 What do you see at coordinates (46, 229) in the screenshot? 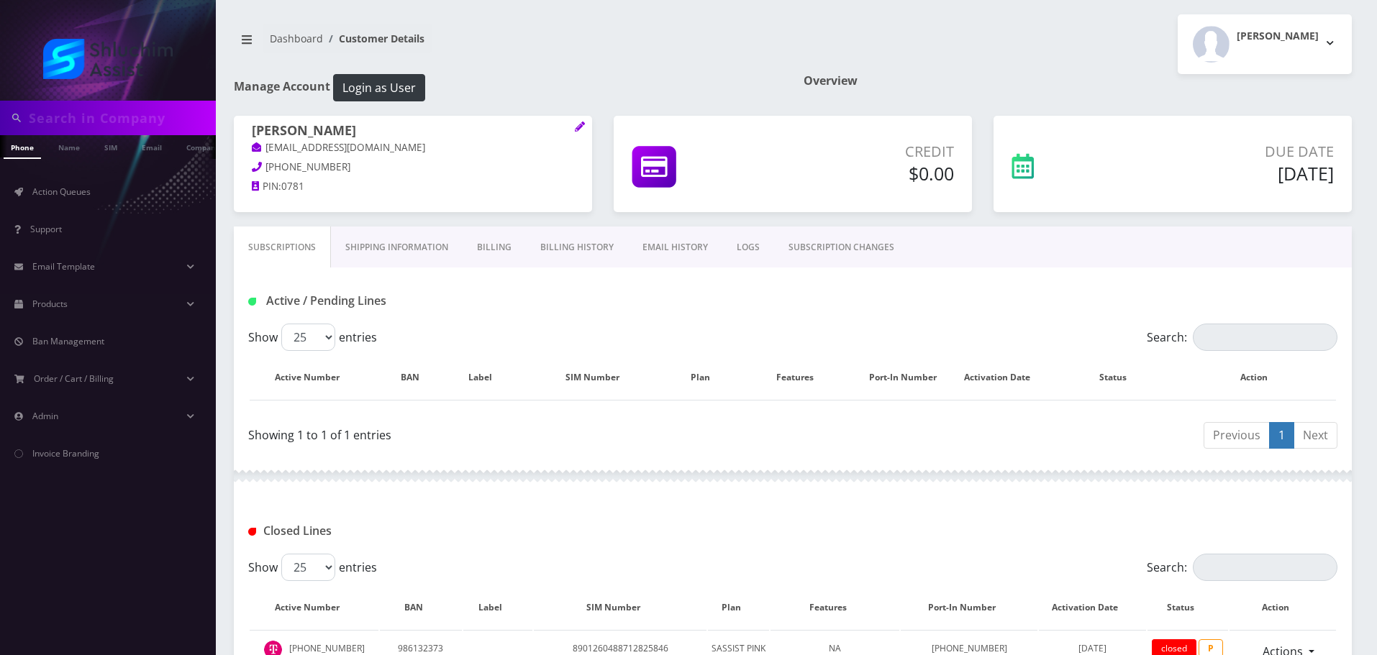
I see `span: Support` at bounding box center [46, 229].